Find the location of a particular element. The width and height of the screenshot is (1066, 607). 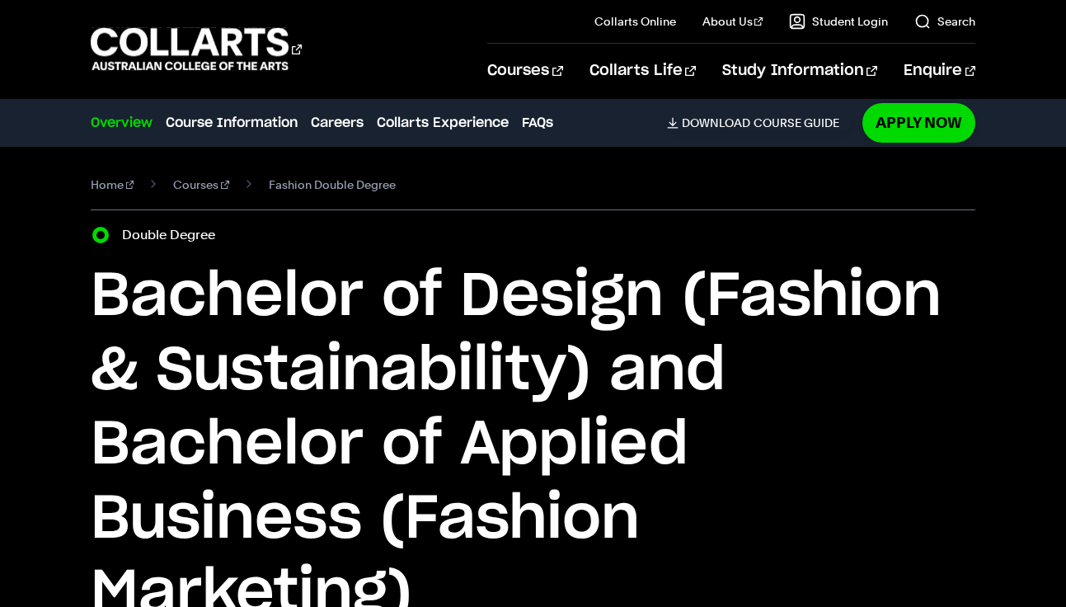

a: FAQs is located at coordinates (538, 123).